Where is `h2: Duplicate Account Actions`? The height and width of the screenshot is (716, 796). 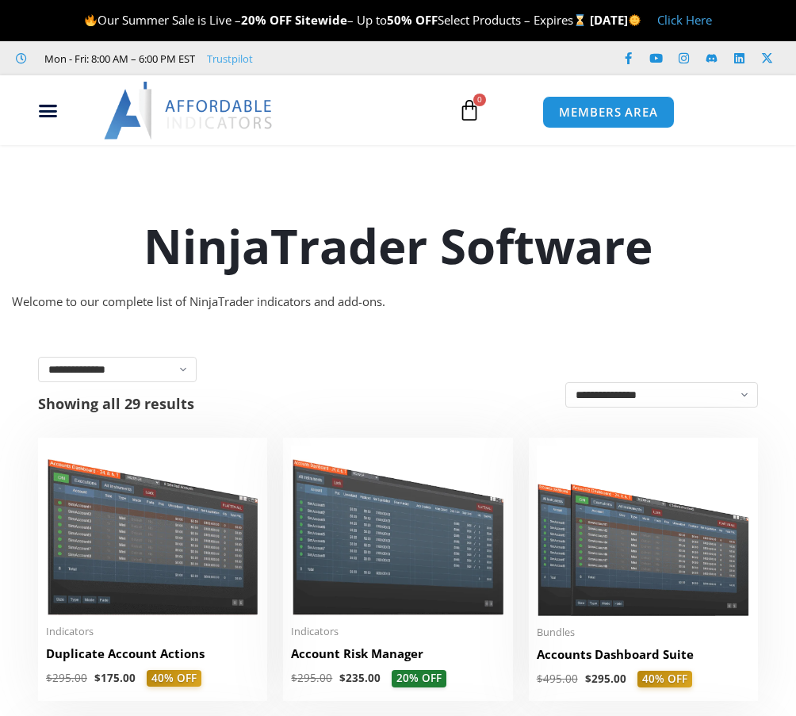
h2: Duplicate Account Actions is located at coordinates (152, 654).